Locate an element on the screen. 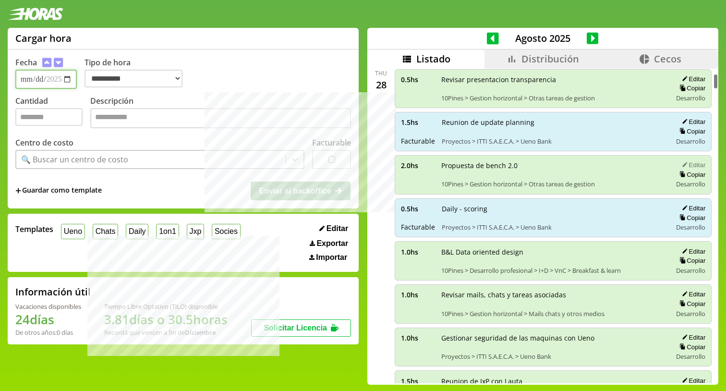 The width and height of the screenshot is (726, 391). span: Reunion de update planning is located at coordinates (553, 122).